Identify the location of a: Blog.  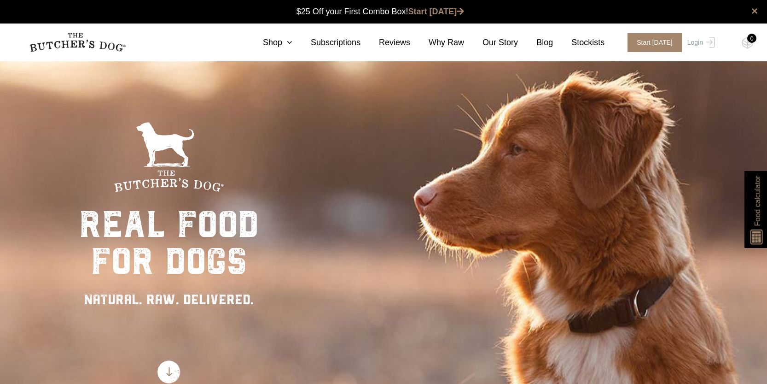
(536, 42).